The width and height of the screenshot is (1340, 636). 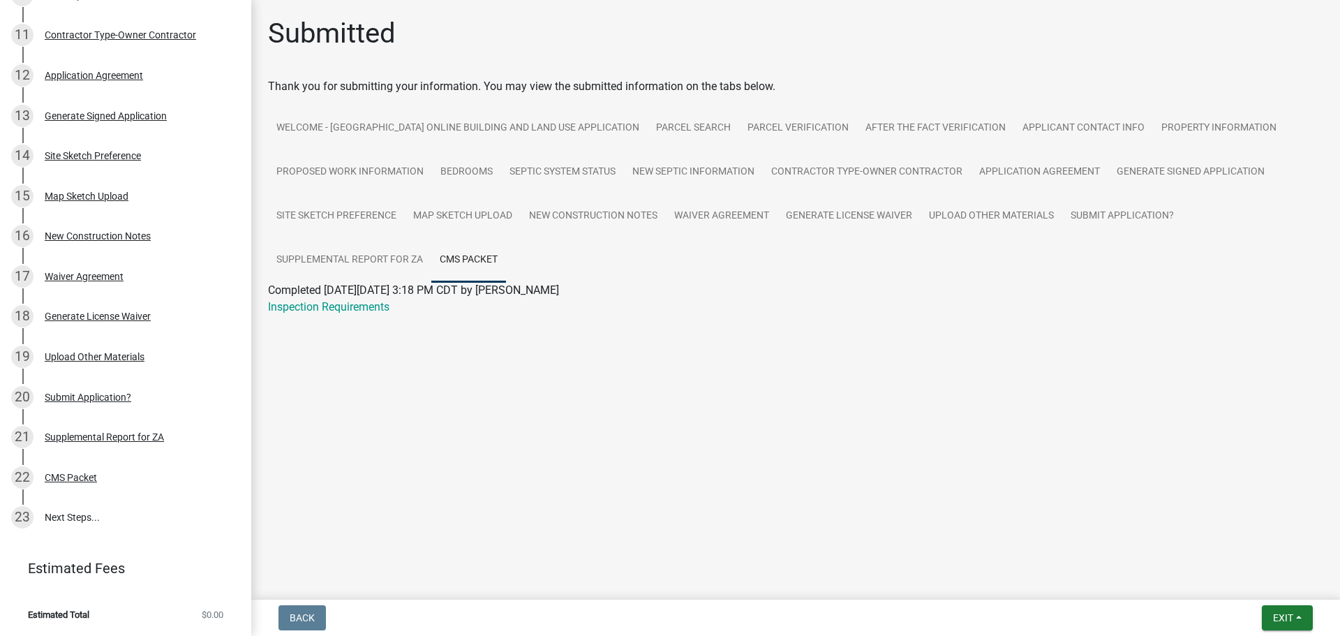 What do you see at coordinates (1219, 128) in the screenshot?
I see `a: Property Information` at bounding box center [1219, 128].